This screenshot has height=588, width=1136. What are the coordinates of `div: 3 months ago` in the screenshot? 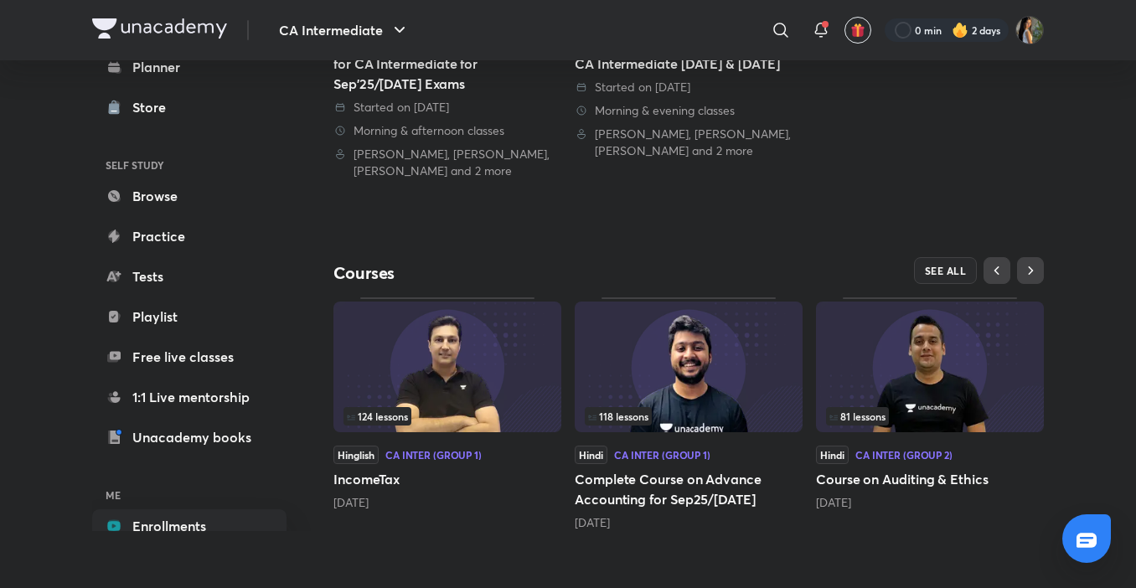 It's located at (930, 503).